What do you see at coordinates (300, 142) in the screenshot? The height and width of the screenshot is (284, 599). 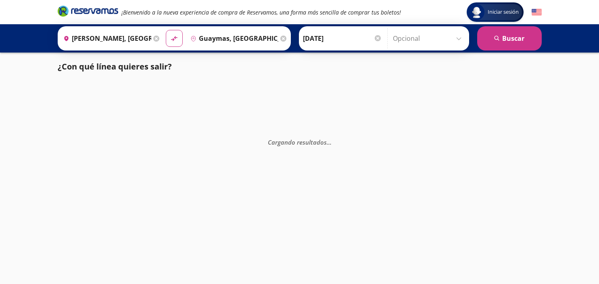 I see `em: Cargando resultados` at bounding box center [300, 142].